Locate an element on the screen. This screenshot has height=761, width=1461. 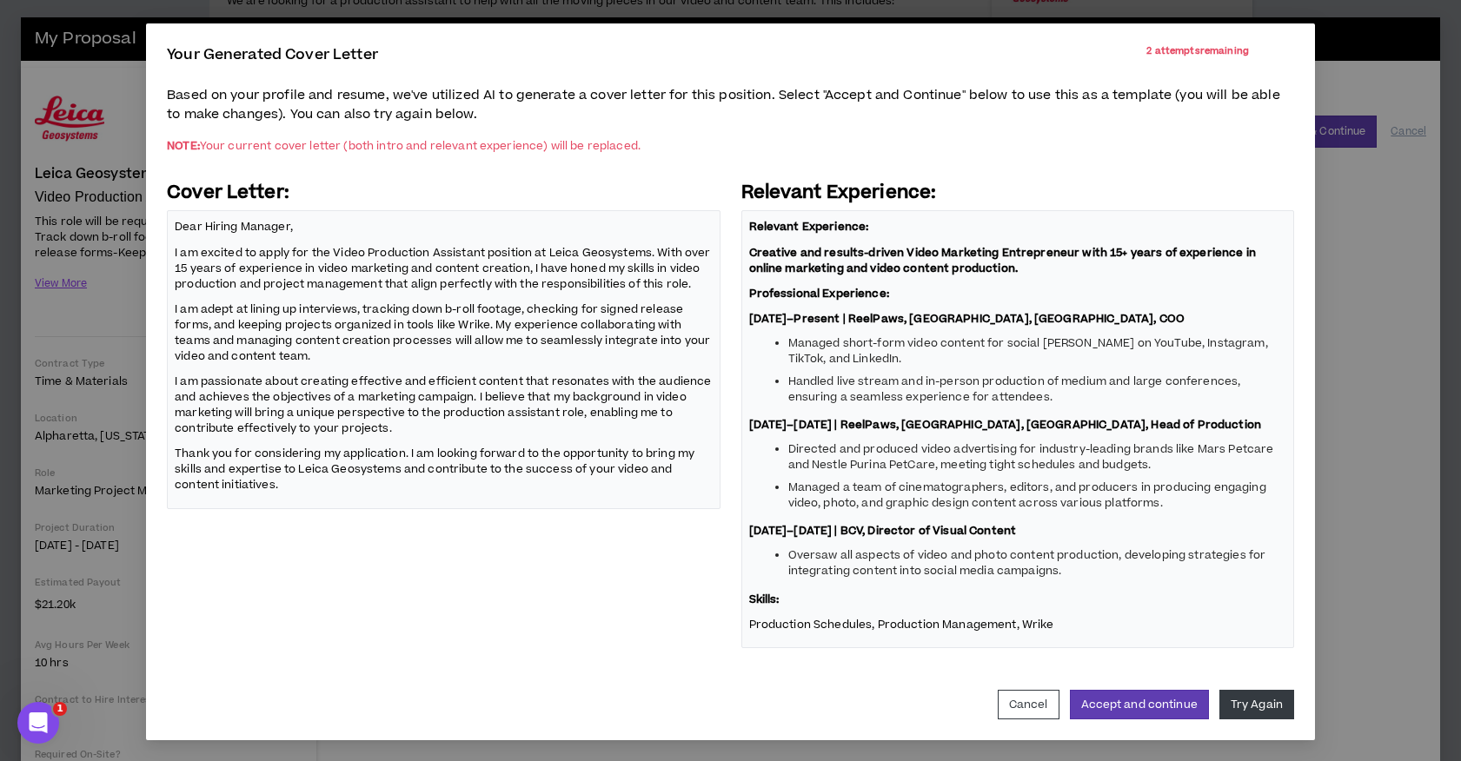
p: Production Schedules, Production Management, Wrike is located at coordinates (1018, 624).